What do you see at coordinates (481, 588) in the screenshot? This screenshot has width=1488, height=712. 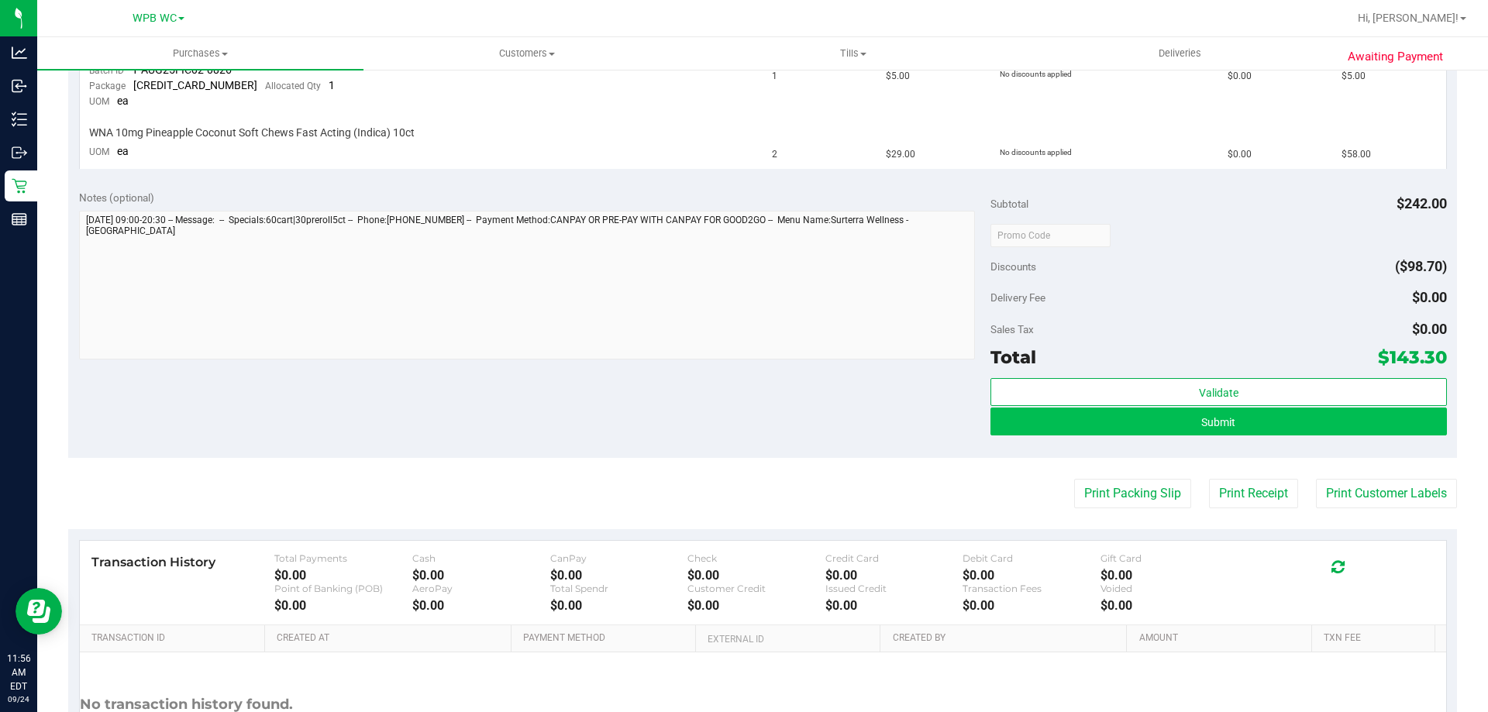 I see `div: AeroPay` at bounding box center [481, 588].